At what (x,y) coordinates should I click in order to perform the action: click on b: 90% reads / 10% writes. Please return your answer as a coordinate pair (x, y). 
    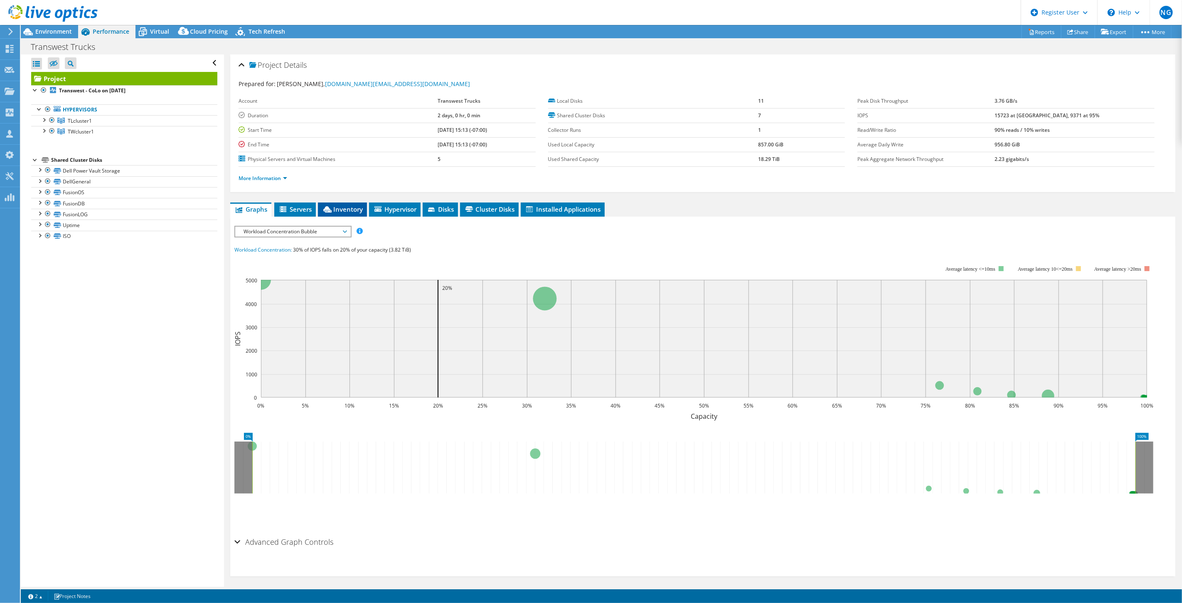
    Looking at the image, I should click on (1023, 130).